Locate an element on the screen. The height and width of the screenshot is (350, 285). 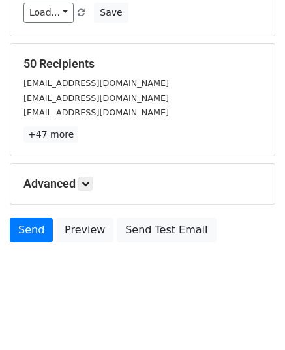
h5: Advanced is located at coordinates (142, 184).